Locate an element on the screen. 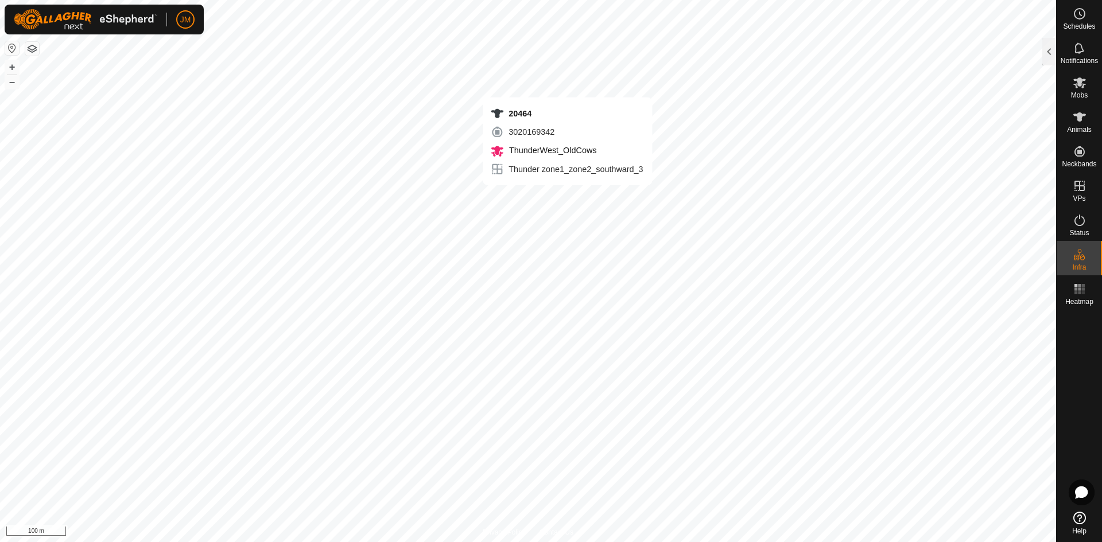 The width and height of the screenshot is (1102, 542). span: Status is located at coordinates (1079, 233).